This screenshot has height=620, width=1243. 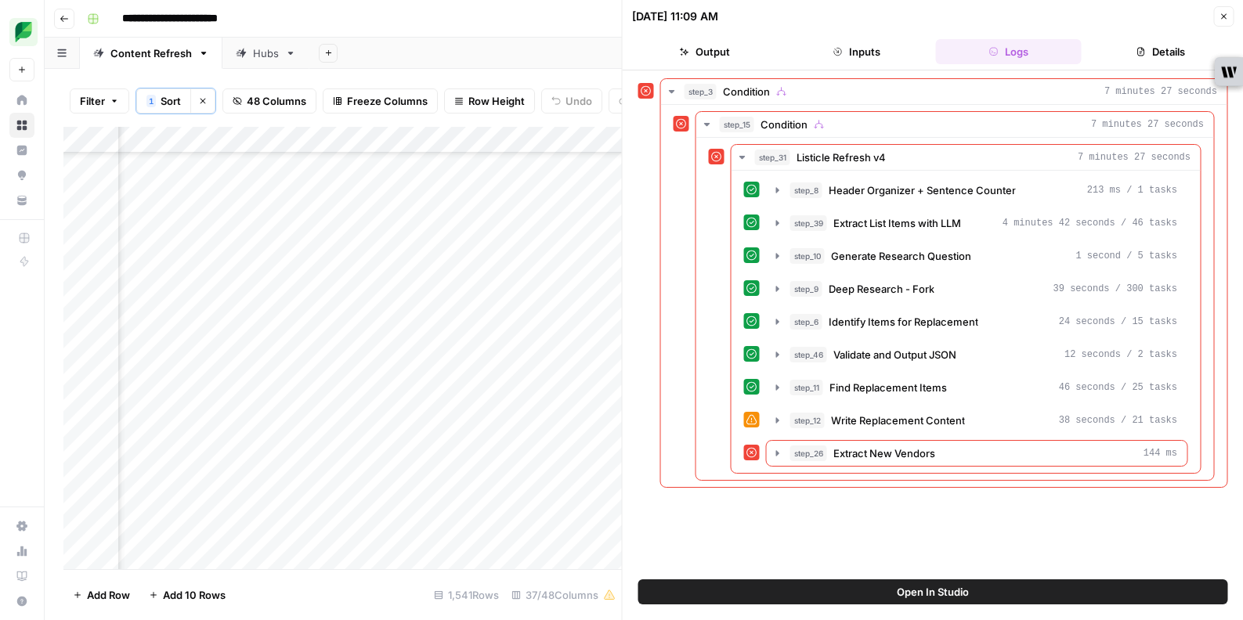 I want to click on span: 213 ms / 1 tasks, so click(x=1132, y=190).